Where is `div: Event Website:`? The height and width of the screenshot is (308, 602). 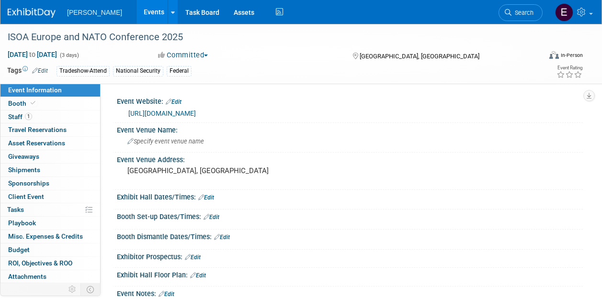
div: Event Website: is located at coordinates (350, 101).